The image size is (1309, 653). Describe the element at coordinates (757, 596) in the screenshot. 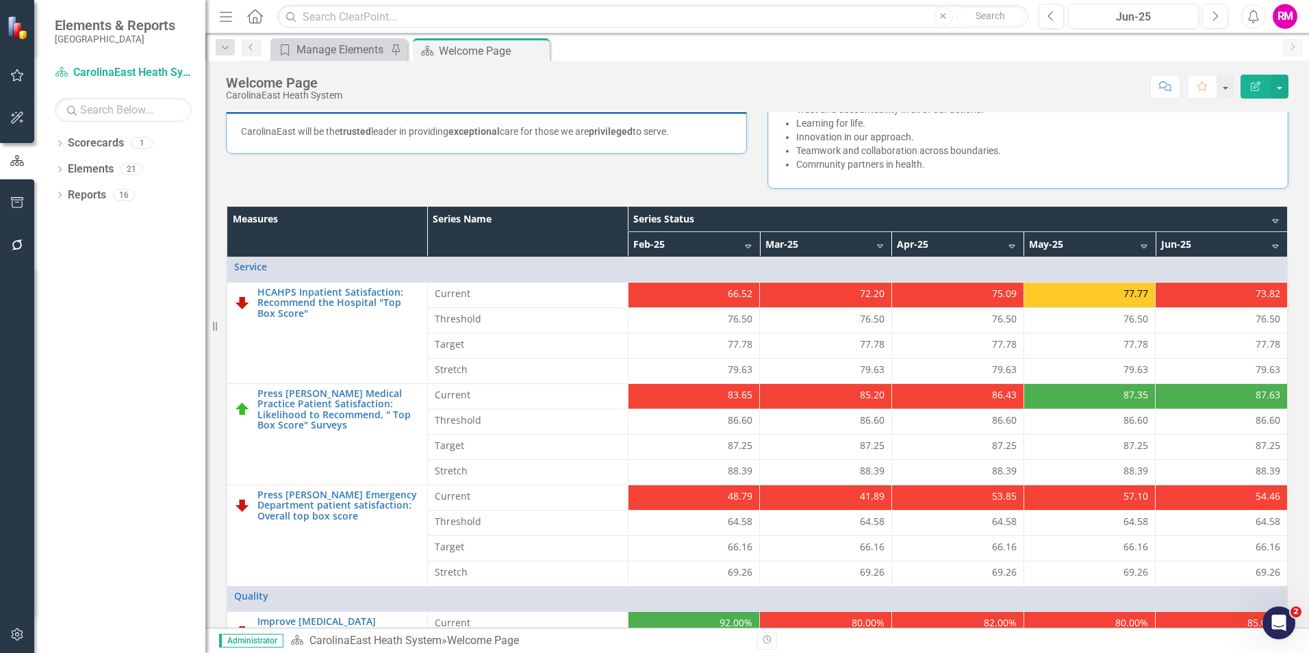

I see `a: Quality` at that location.